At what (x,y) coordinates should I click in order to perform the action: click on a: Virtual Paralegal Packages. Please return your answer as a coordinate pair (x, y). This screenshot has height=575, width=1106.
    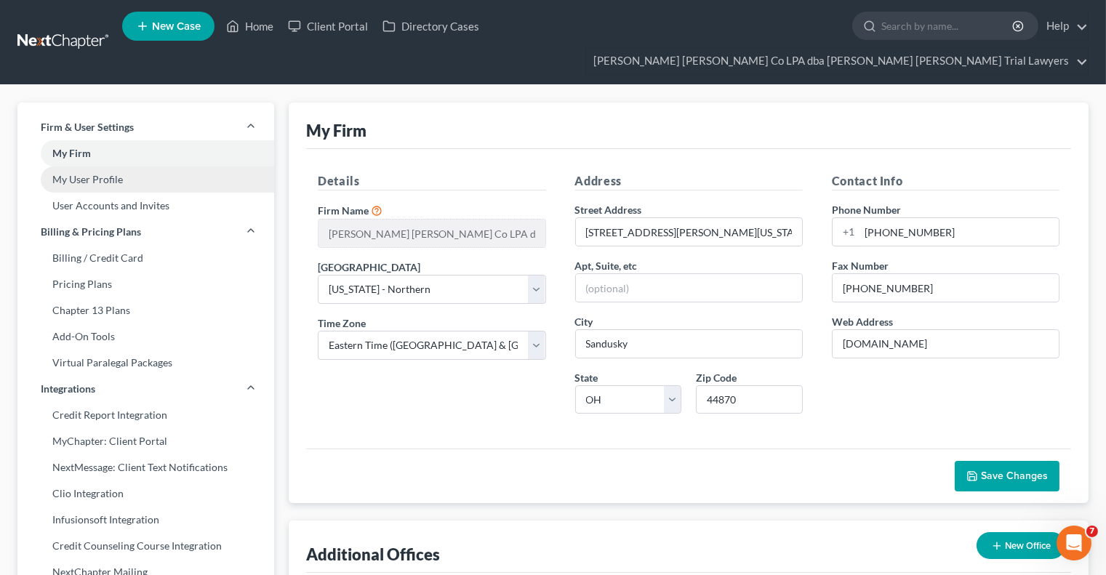
    Looking at the image, I should click on (145, 363).